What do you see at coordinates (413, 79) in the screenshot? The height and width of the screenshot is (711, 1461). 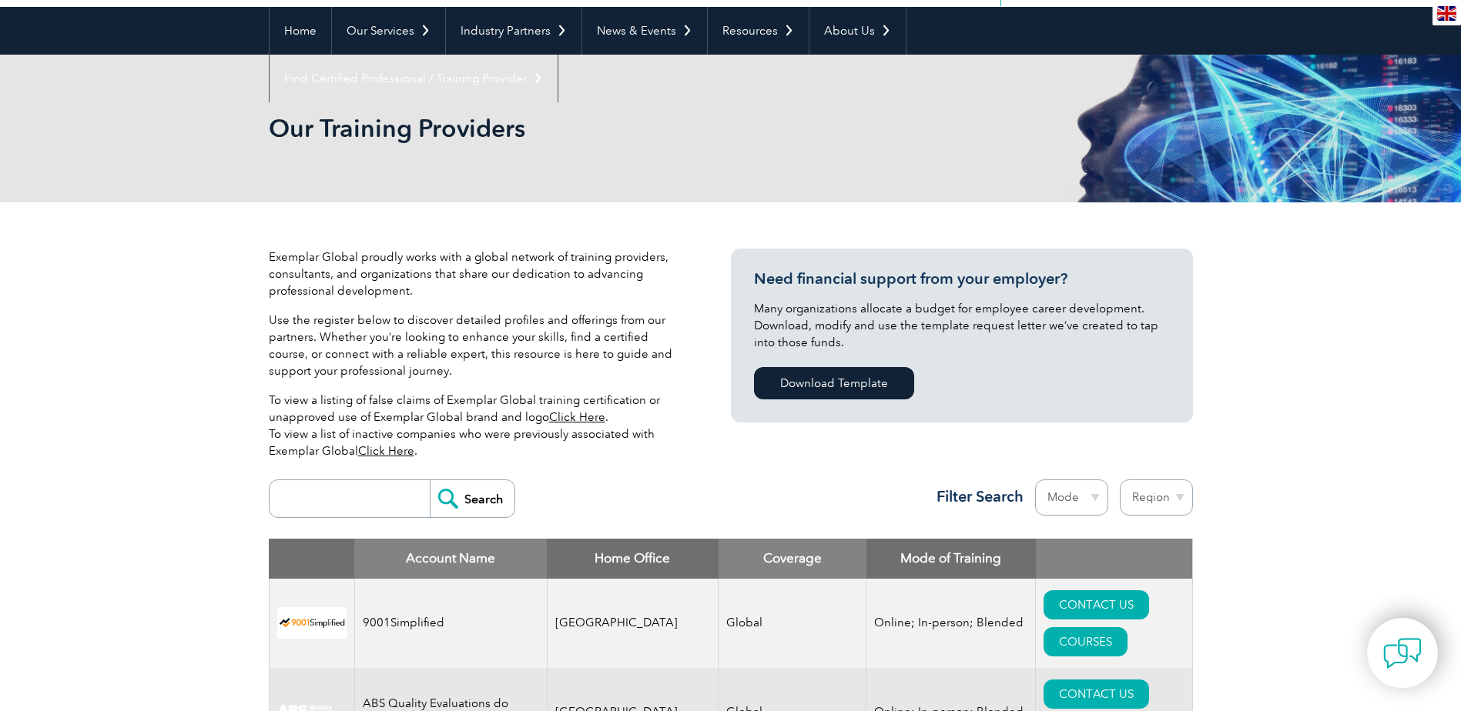 I see `a: Find Certified Professional / Training Provider` at bounding box center [413, 79].